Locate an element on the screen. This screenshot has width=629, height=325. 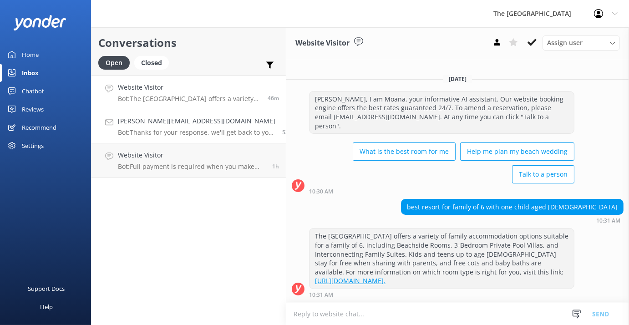
span: Assign user is located at coordinates (565, 43).